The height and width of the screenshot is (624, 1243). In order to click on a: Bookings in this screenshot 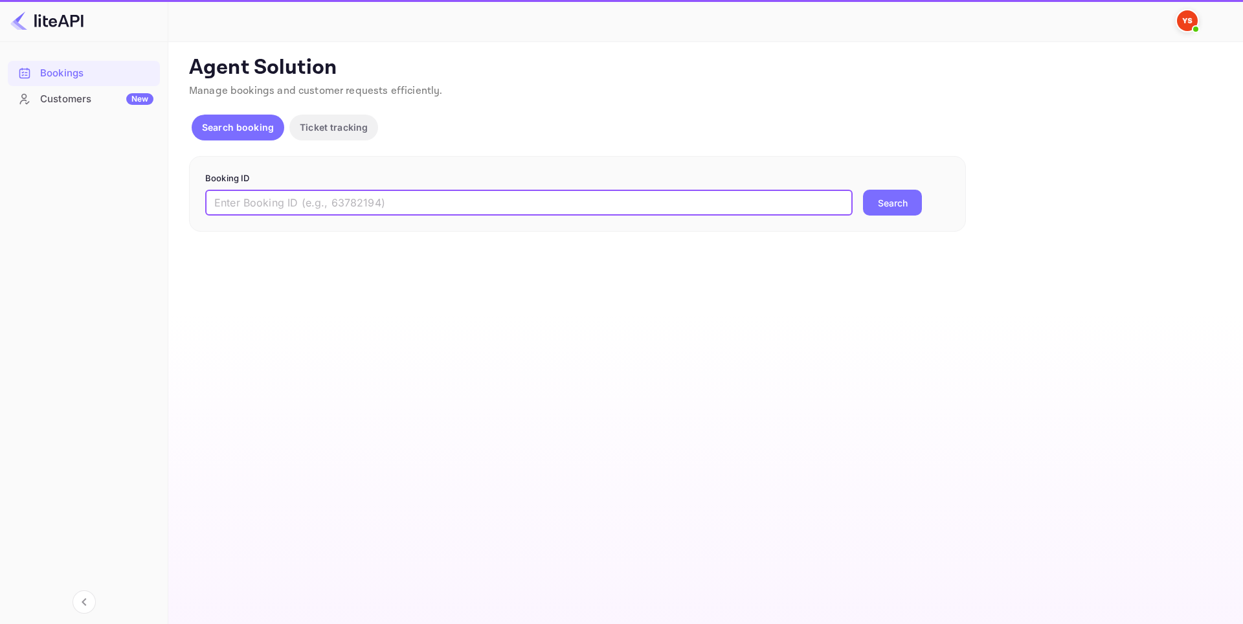, I will do `click(84, 73)`.